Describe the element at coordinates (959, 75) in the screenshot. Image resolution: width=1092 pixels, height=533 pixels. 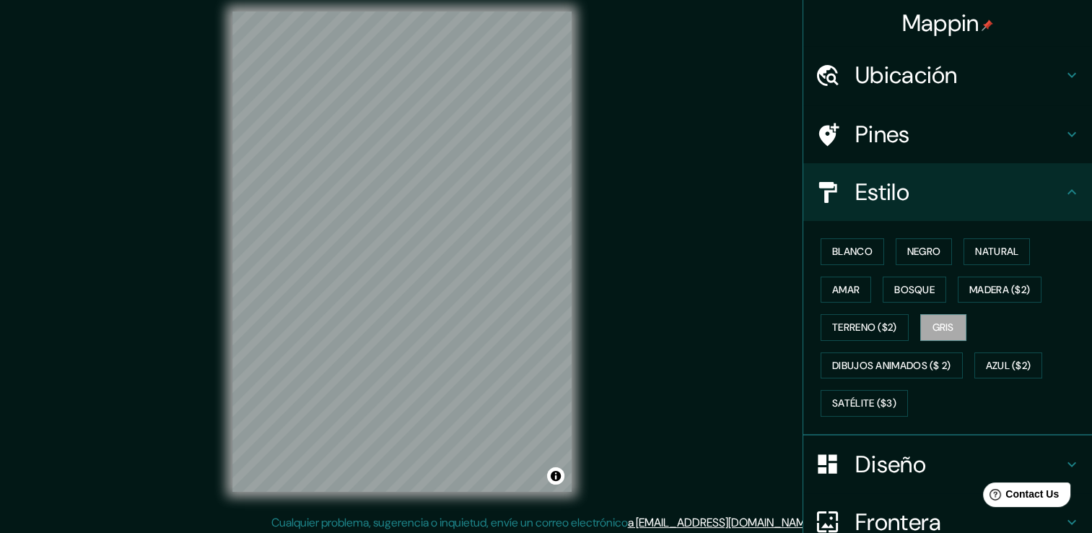
I see `h4: Ubicación` at that location.